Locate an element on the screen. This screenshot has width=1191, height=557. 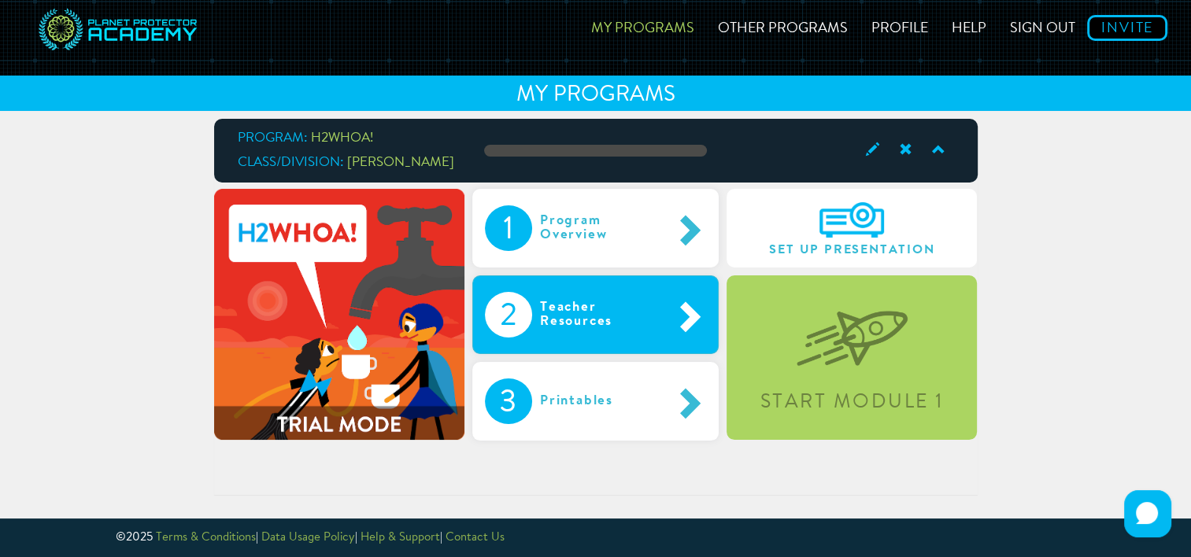
span: Class/Division: is located at coordinates (290, 162).